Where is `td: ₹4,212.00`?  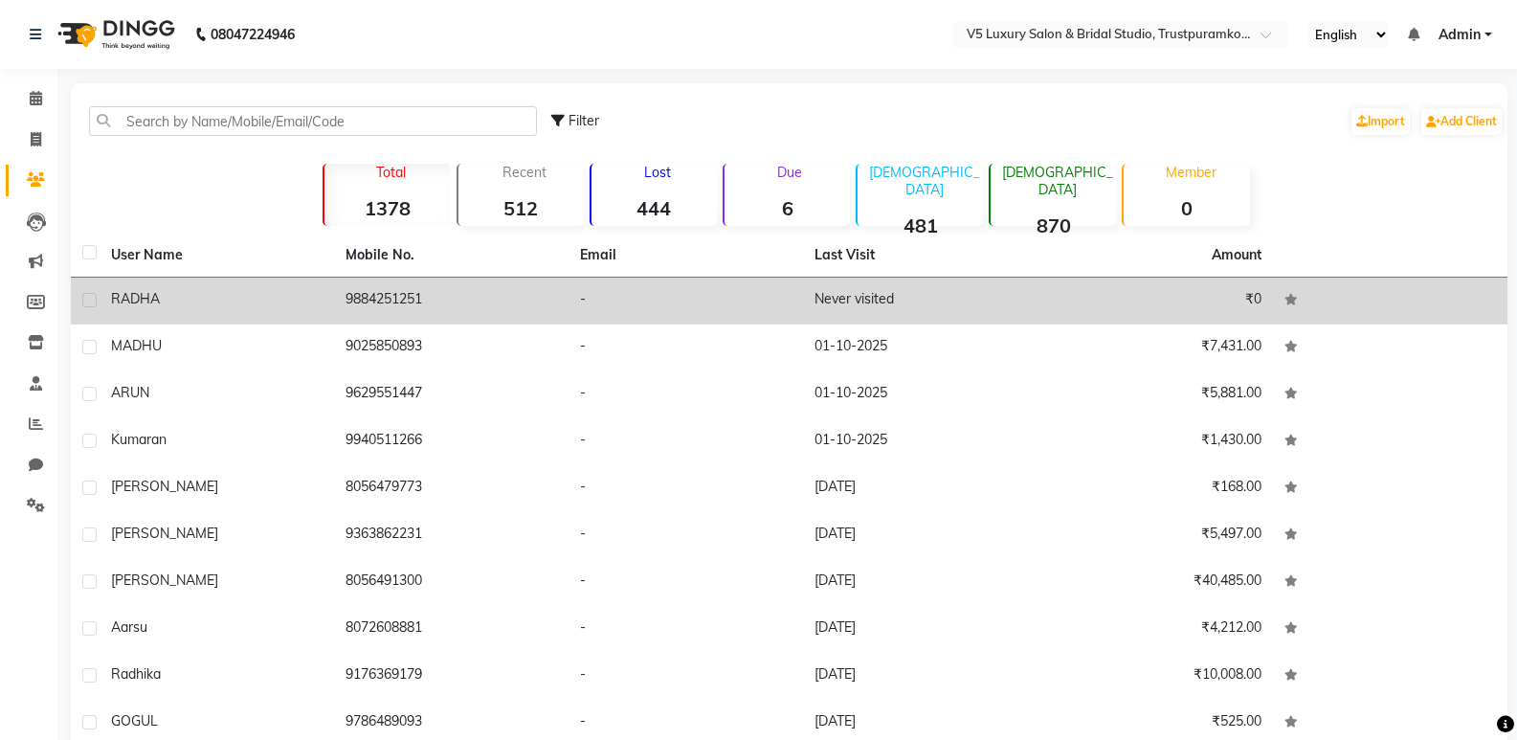
td: ₹4,212.00 is located at coordinates (1155, 629).